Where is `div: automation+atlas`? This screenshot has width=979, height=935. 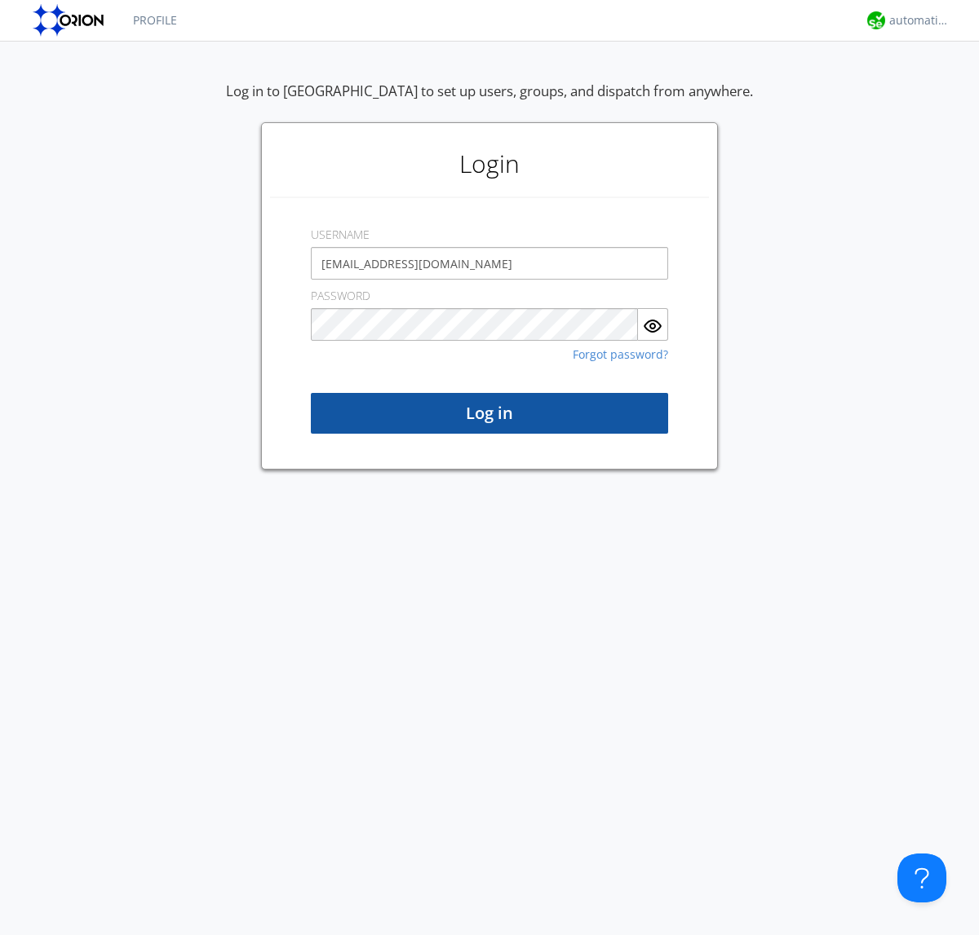
div: automation+atlas is located at coordinates (919, 20).